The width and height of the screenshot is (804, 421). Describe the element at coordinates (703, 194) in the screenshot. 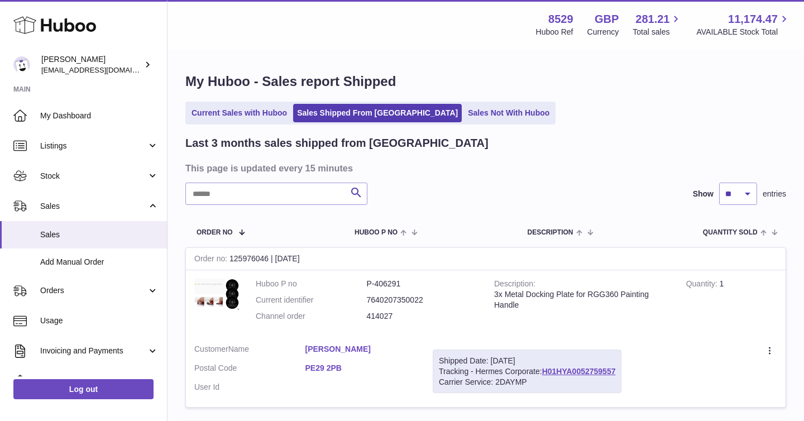

I see `label: Show` at that location.